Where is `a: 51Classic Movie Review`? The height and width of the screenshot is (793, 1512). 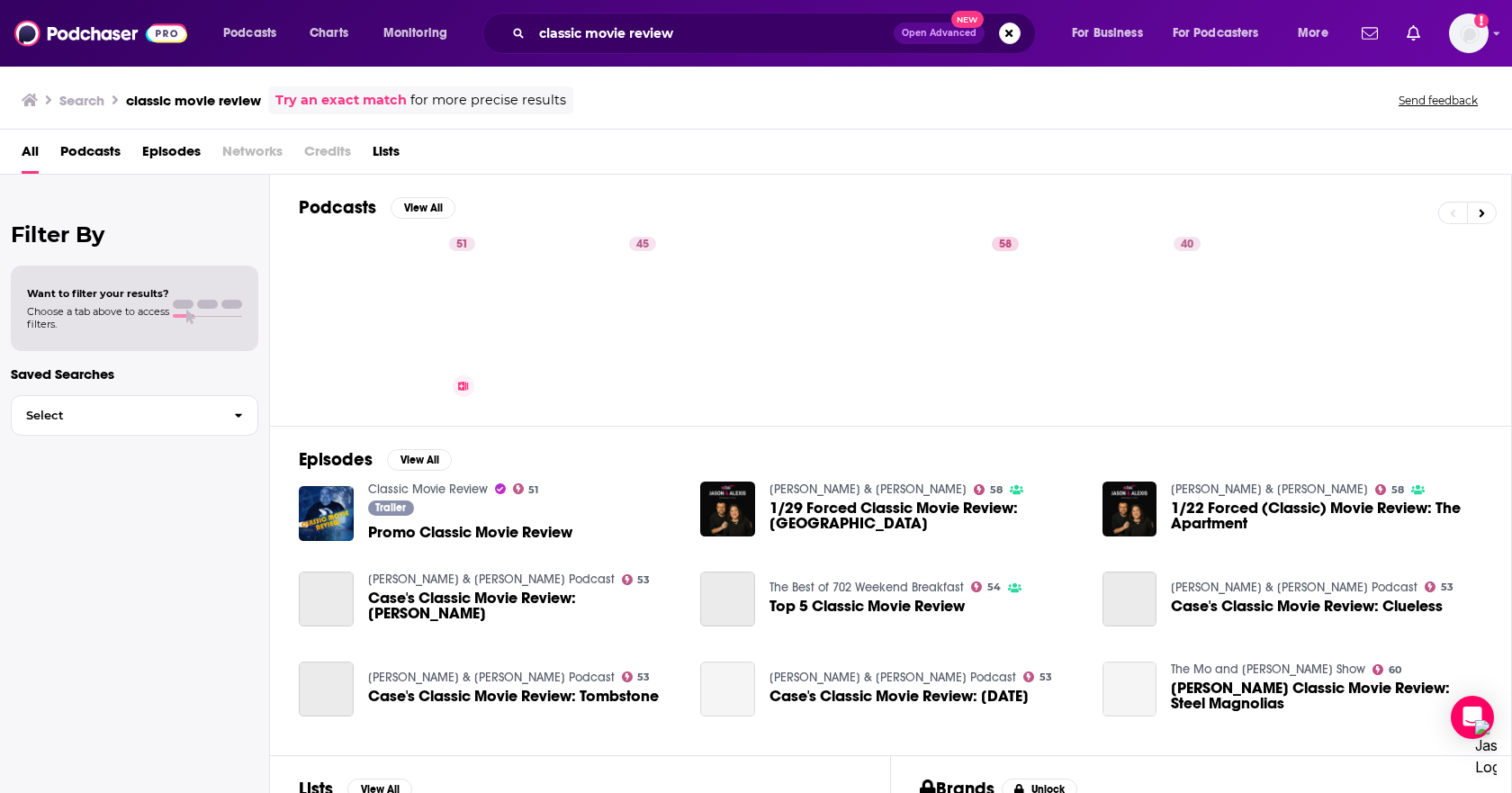 a: 51Classic Movie Review is located at coordinates (395, 317).